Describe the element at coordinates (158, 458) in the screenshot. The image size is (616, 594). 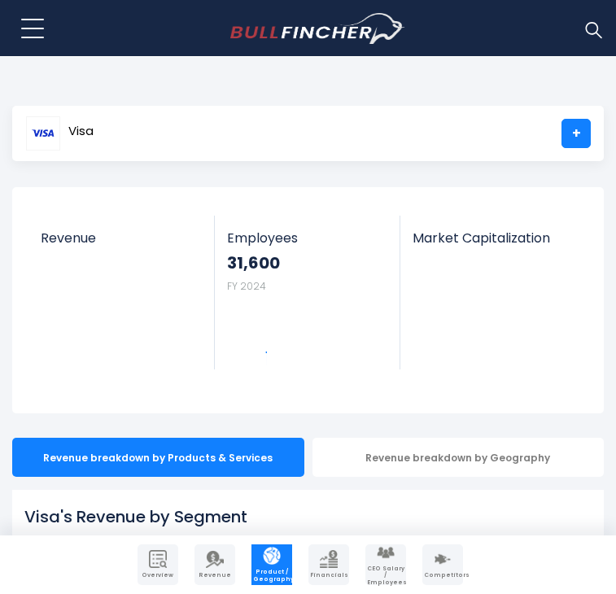
I see `div: Revenue breakdown by Products & Services` at that location.